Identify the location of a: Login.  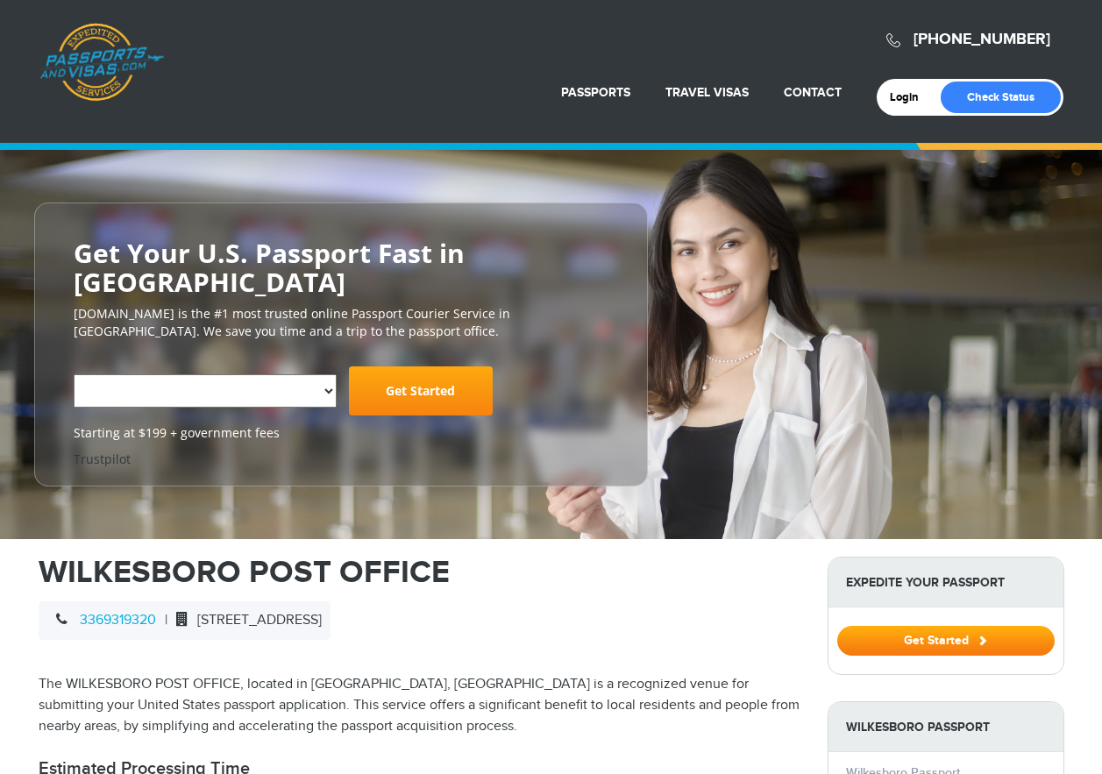
(910, 97).